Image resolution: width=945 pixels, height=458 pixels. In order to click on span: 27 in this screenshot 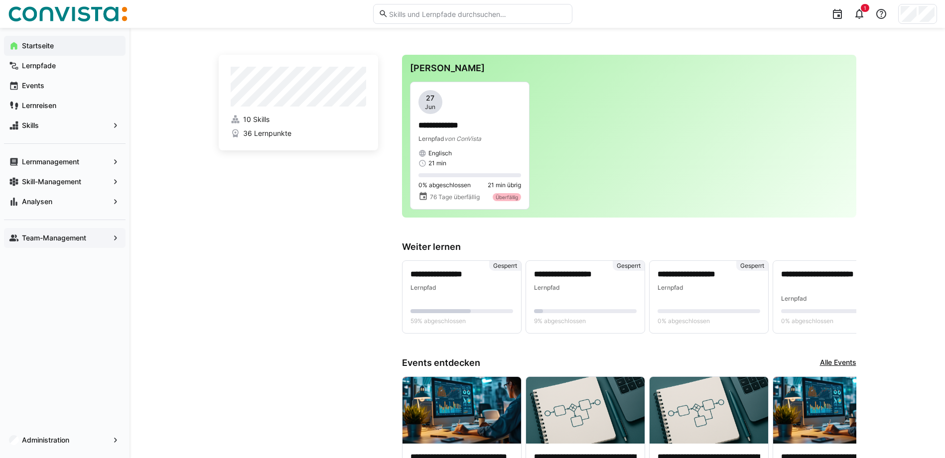, I will do `click(430, 98)`.